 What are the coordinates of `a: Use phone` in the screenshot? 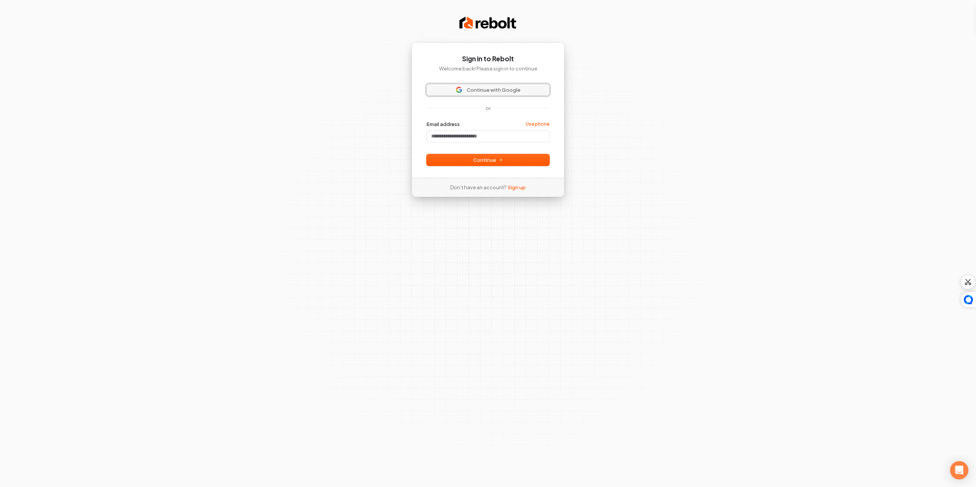 It's located at (537, 124).